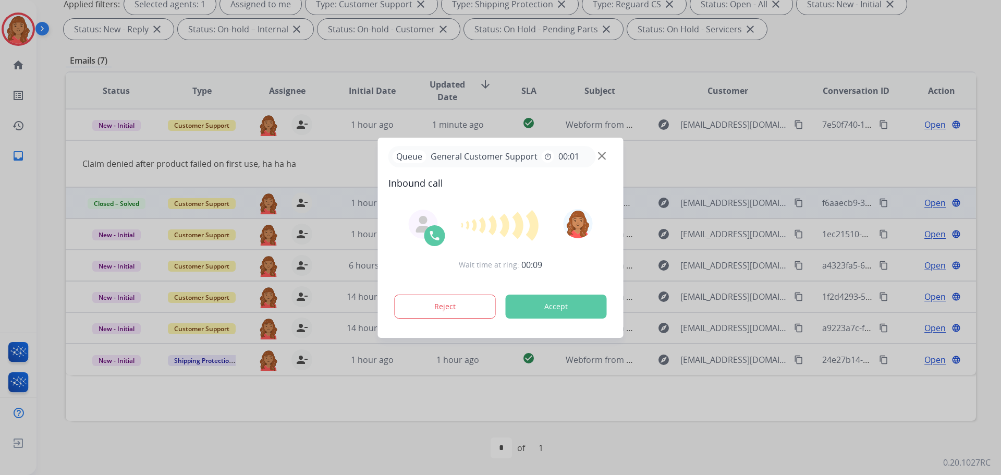  What do you see at coordinates (423, 224) in the screenshot?
I see `img: agent-avatar` at bounding box center [423, 224].